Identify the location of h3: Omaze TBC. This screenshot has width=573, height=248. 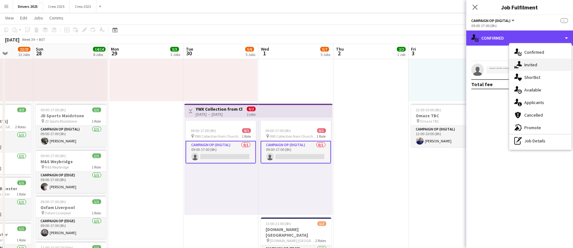
(446, 116).